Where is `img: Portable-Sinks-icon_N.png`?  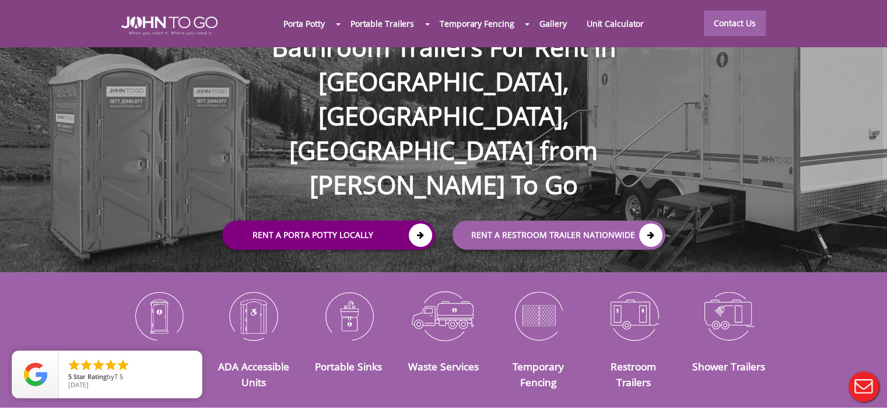
img: Portable-Sinks-icon_N.png is located at coordinates (348, 316).